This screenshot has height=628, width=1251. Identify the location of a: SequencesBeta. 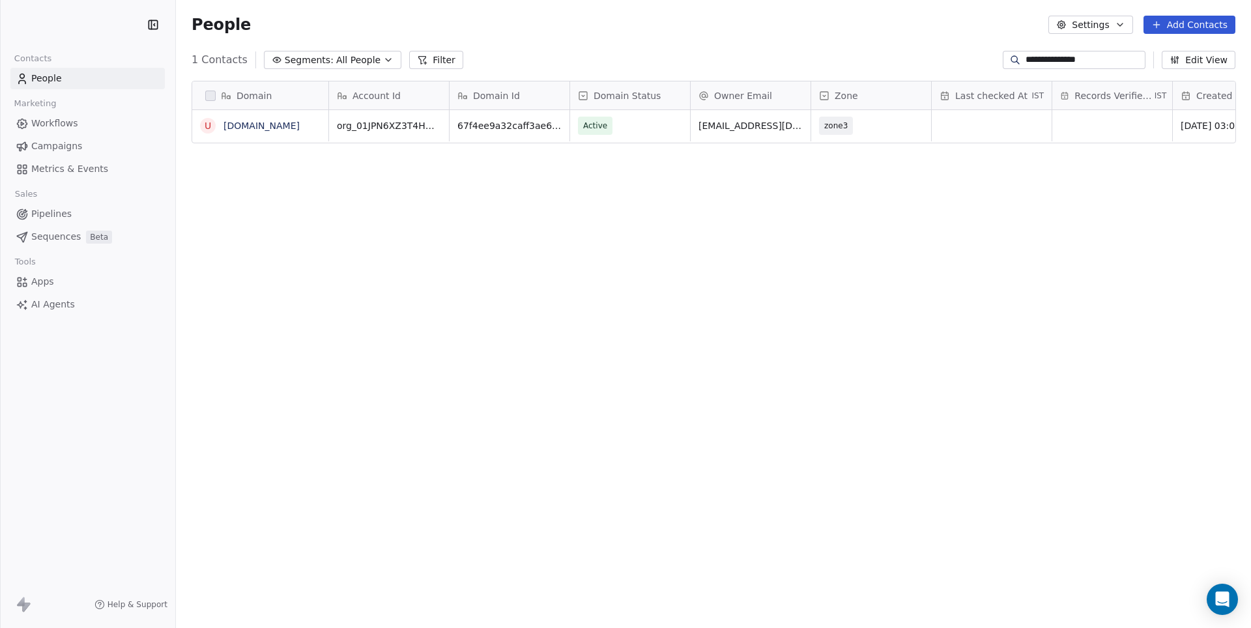
(87, 236).